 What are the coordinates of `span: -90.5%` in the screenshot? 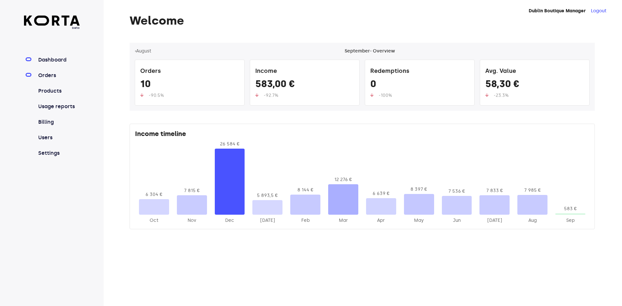 It's located at (156, 95).